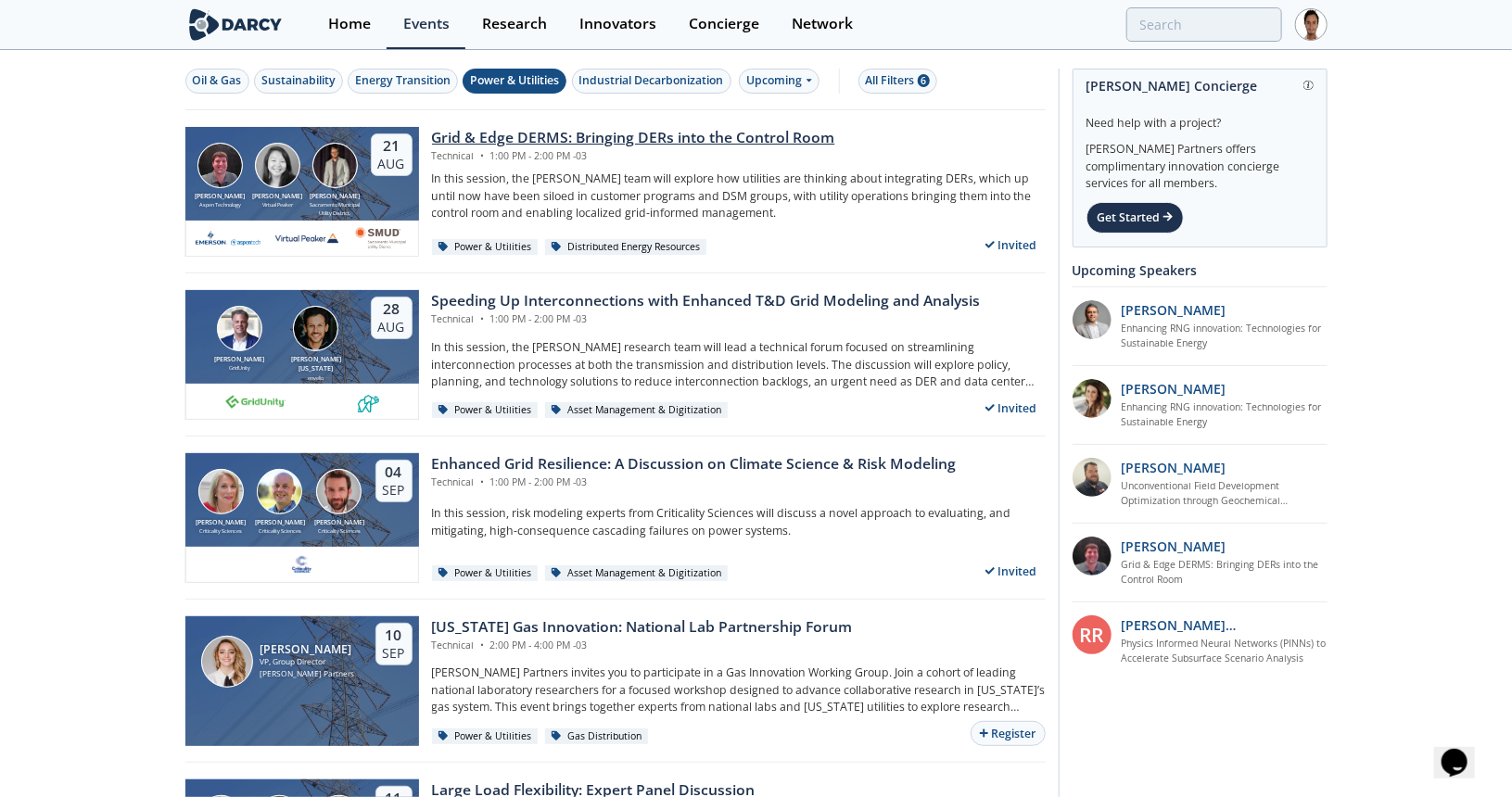  What do you see at coordinates (302, 564) in the screenshot?
I see `img: f59c13b7-8146-4c0f-b540-69d0cf6e4c34` at bounding box center [302, 564].